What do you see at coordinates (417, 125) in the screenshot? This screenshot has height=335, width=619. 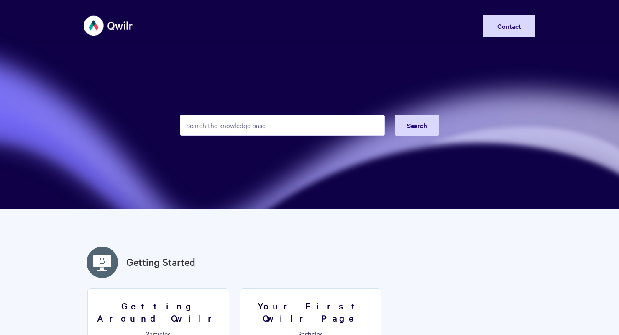 I see `span: Search` at bounding box center [417, 125].